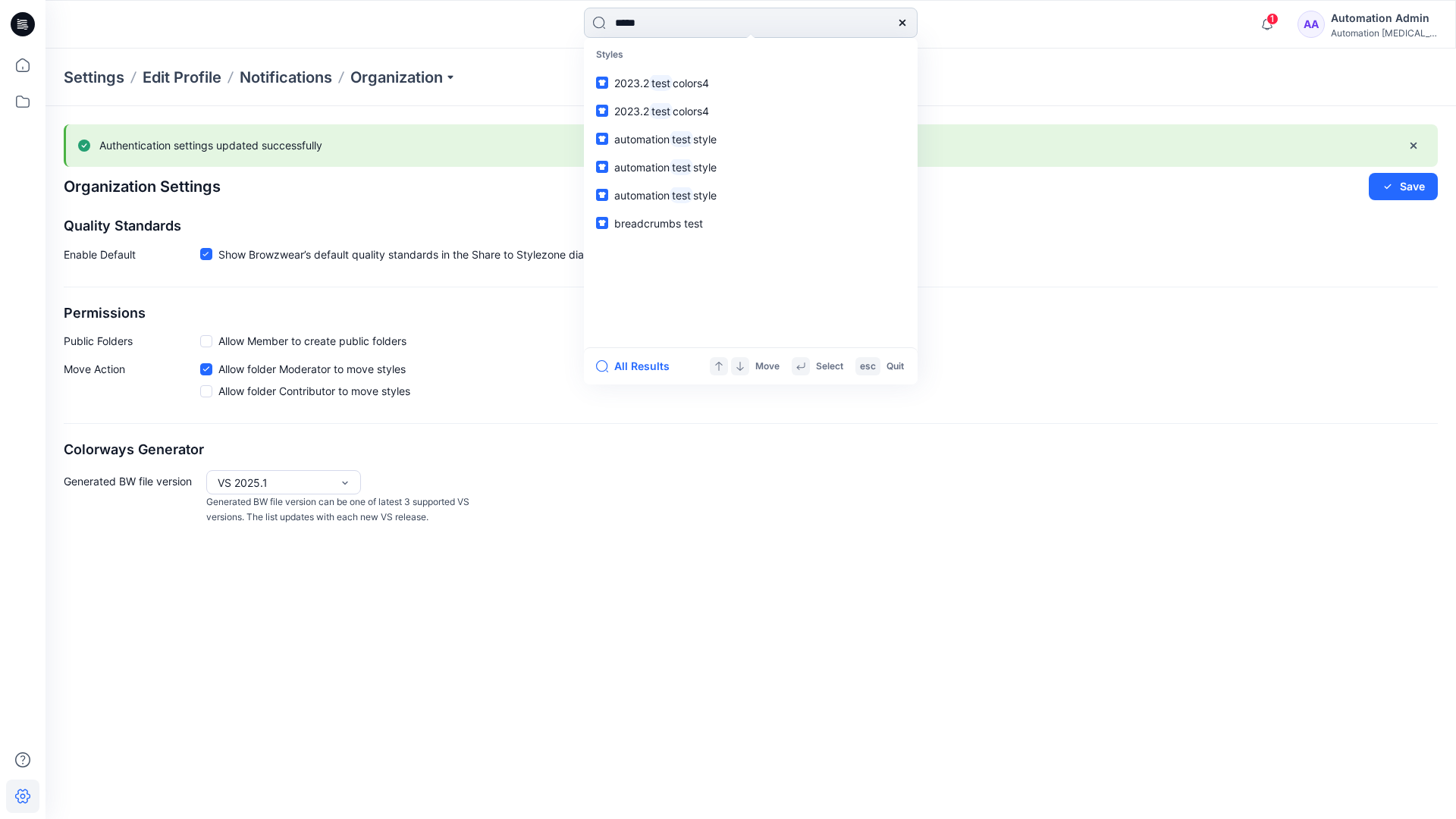 This screenshot has width=1456, height=819. What do you see at coordinates (751, 313) in the screenshot?
I see `h2: Permissions` at bounding box center [751, 313].